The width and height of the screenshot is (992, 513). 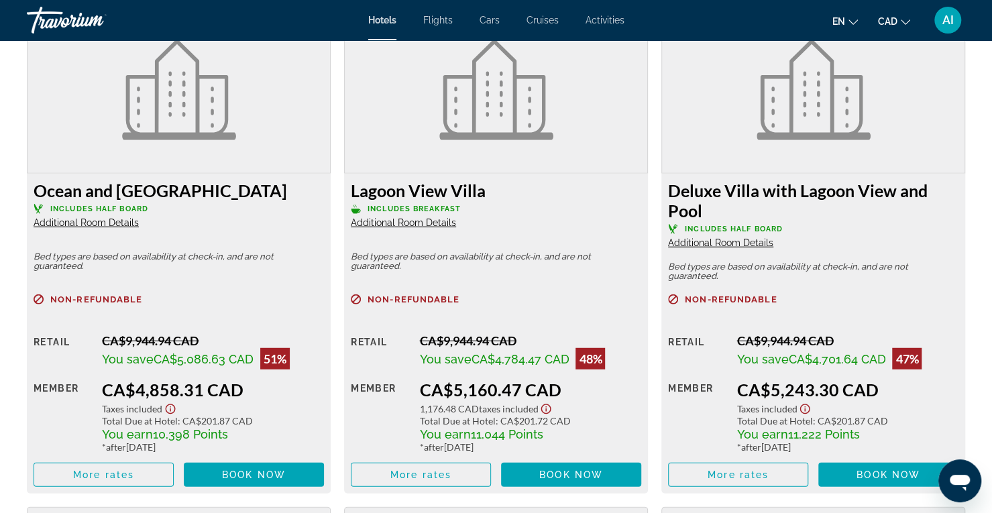 What do you see at coordinates (813, 200) in the screenshot?
I see `h3: Deluxe Villa with Lagoon View and Pool` at bounding box center [813, 200].